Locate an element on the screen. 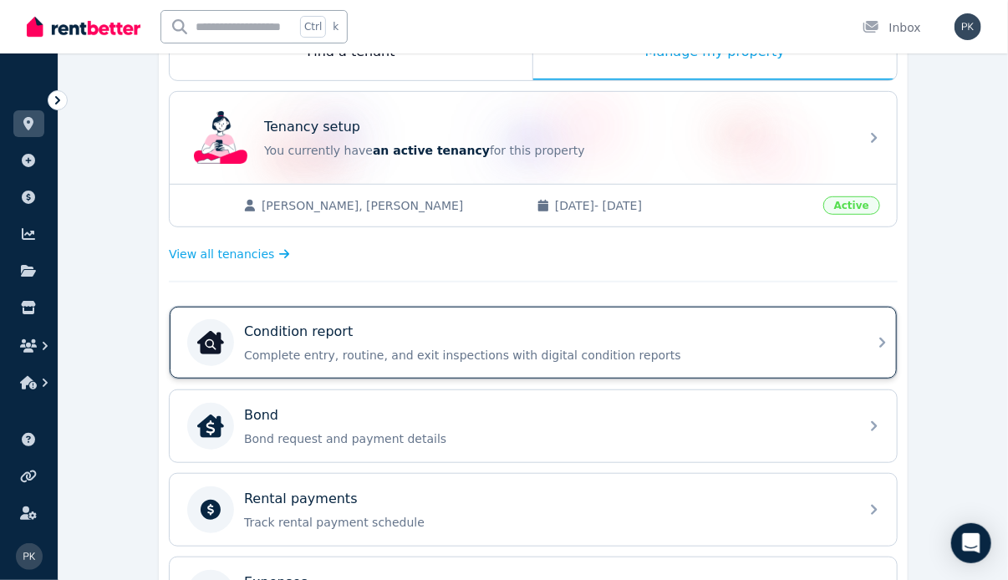  p: Complete entry, routine, and exit inspections with digital condition reports is located at coordinates (547, 355).